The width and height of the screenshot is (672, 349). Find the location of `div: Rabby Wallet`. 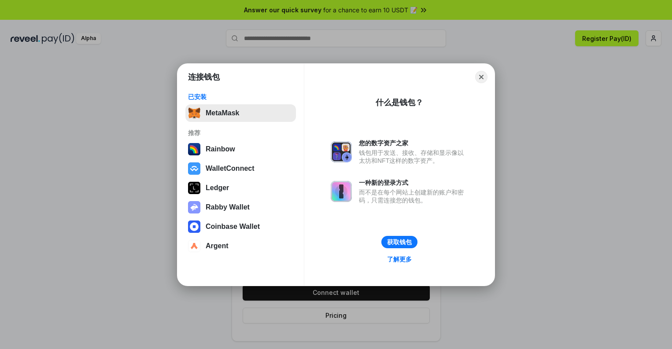

div: Rabby Wallet is located at coordinates (228, 207).